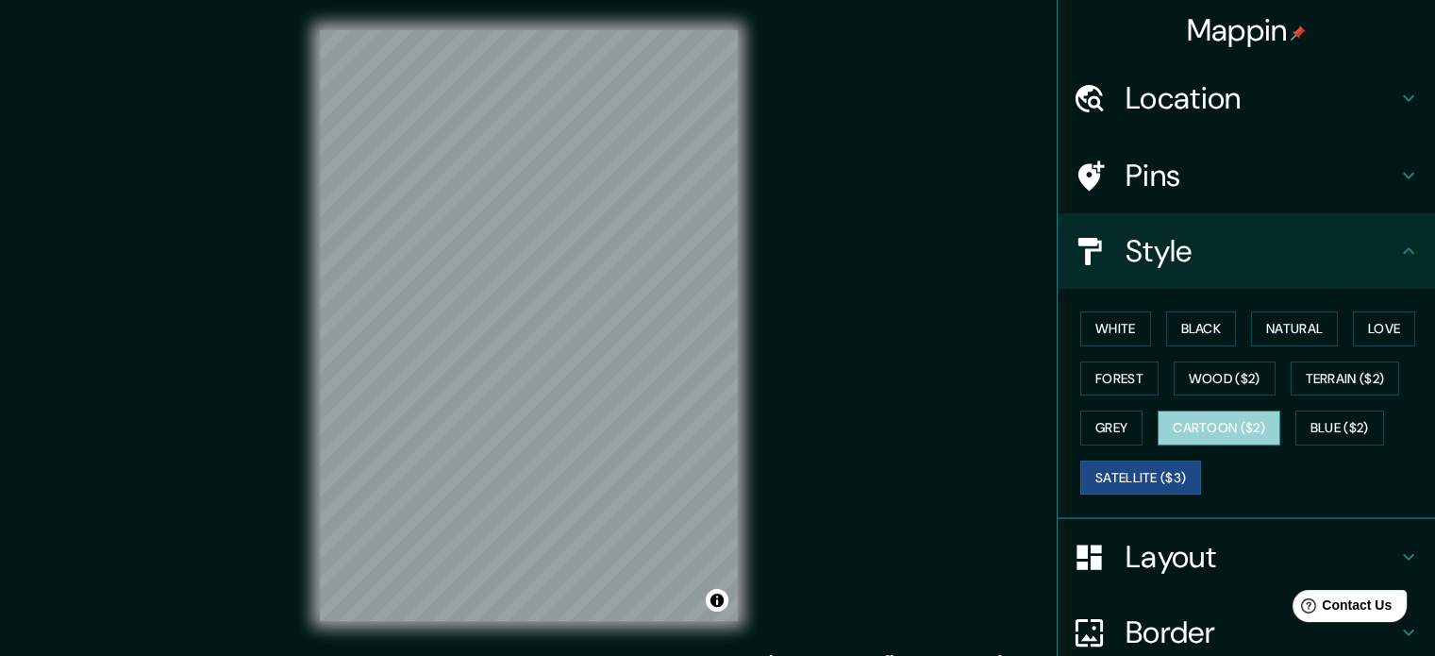 The image size is (1435, 656). What do you see at coordinates (1346, 378) in the screenshot?
I see `button: Terrain ($2)` at bounding box center [1346, 378].